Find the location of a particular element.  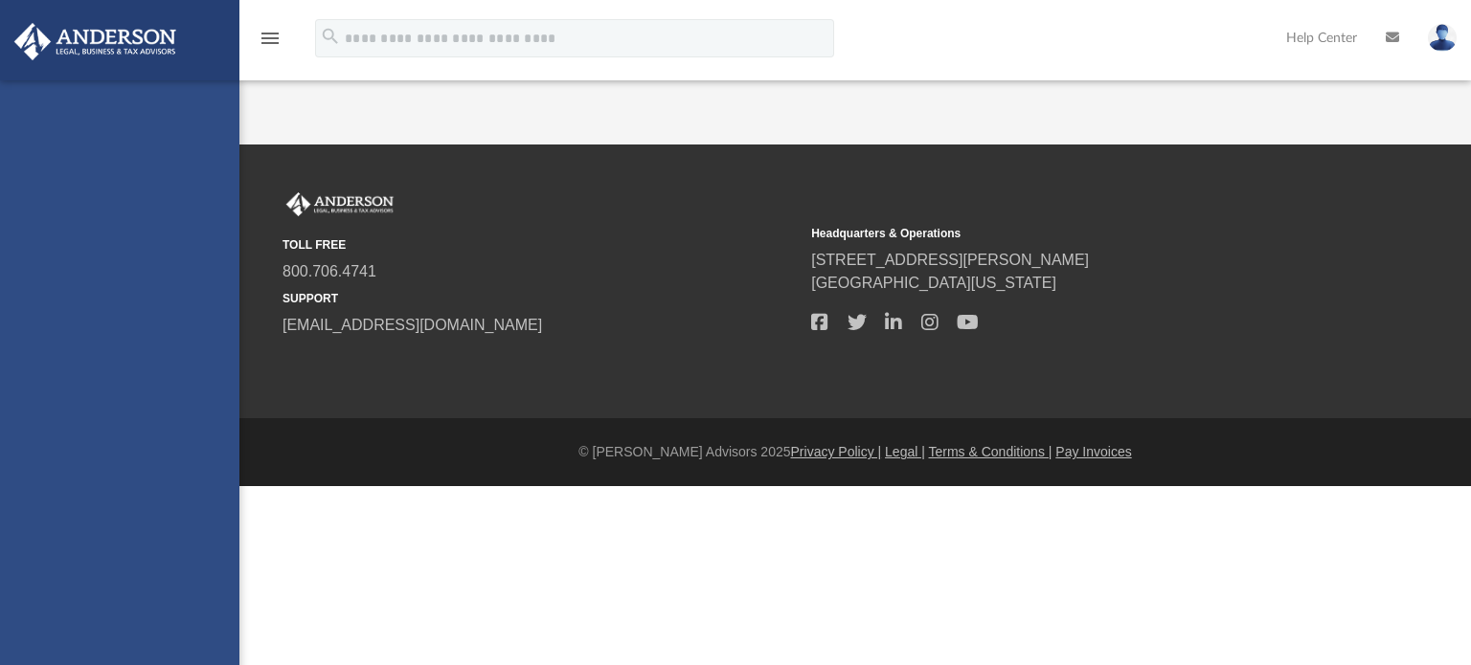

small: Headquarters & Operations is located at coordinates (1069, 234).